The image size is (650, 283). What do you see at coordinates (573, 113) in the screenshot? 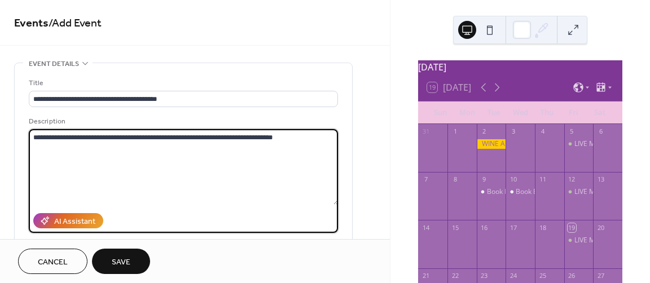
I see `div: Fri` at bounding box center [573, 113].